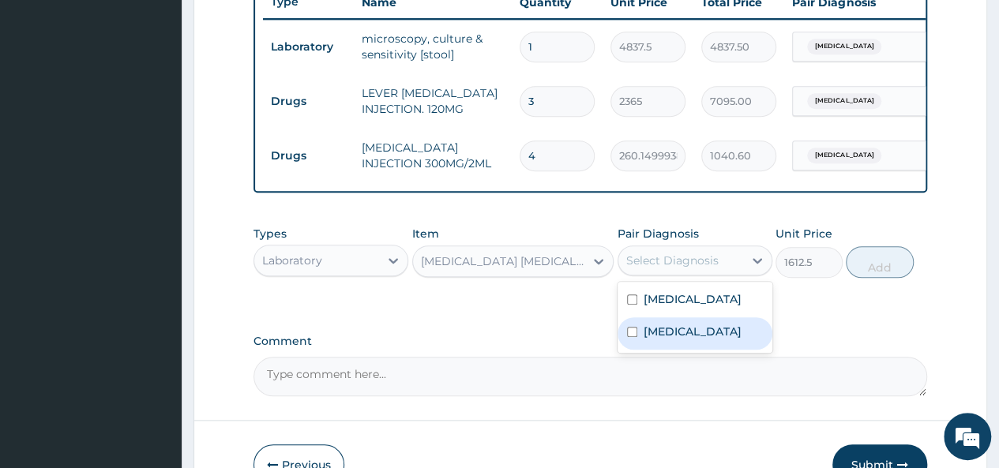 This screenshot has width=999, height=468. What do you see at coordinates (292, 261) in the screenshot?
I see `div: Laboratory` at bounding box center [292, 261].